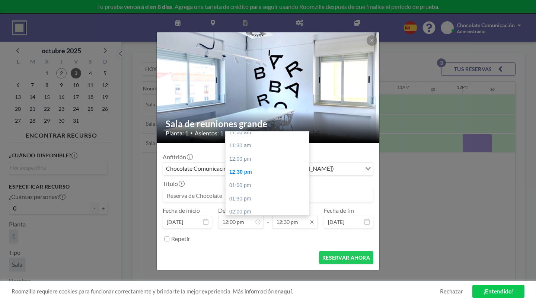  What do you see at coordinates (268, 124) in the screenshot?
I see `h2: Sala de reuniones grande` at bounding box center [268, 124].